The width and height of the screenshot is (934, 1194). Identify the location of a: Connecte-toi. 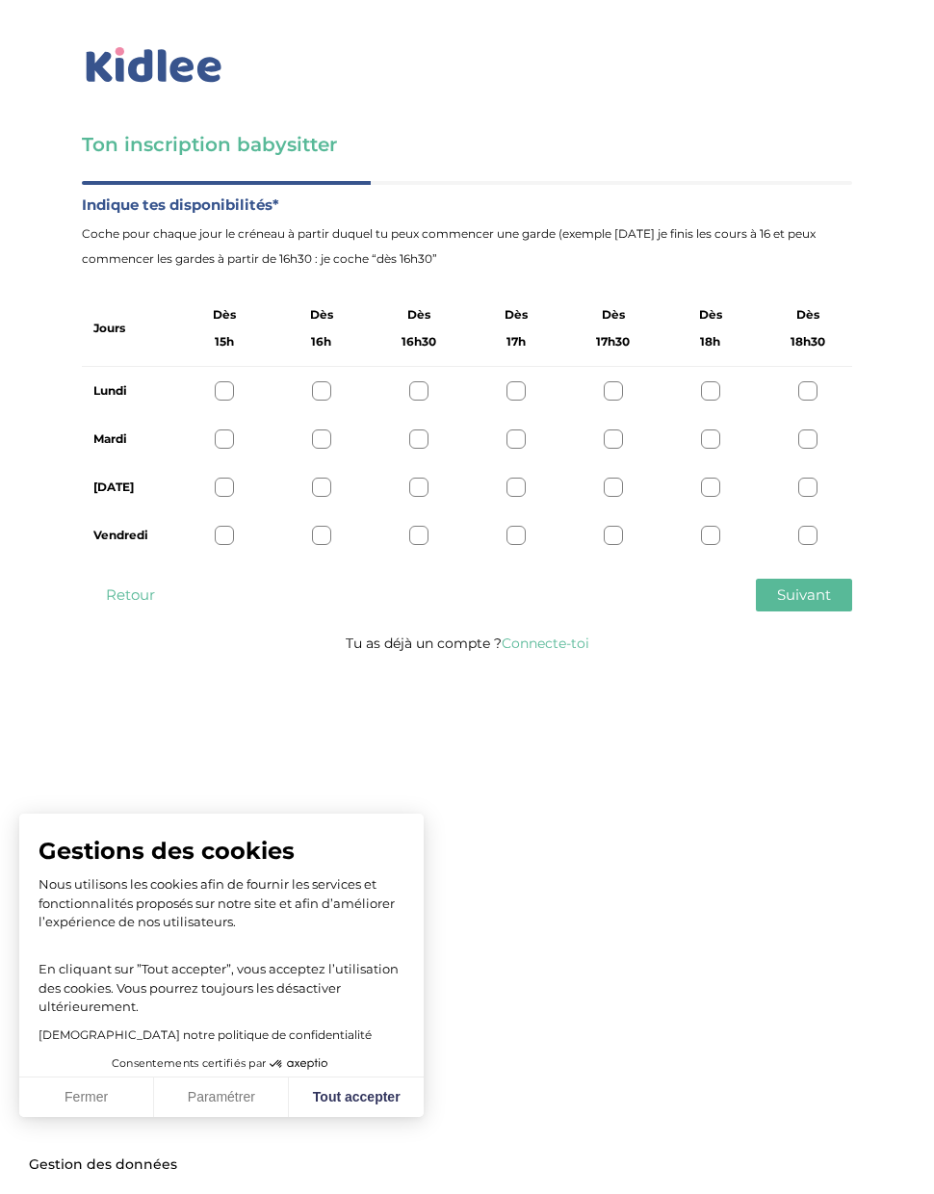
(545, 643).